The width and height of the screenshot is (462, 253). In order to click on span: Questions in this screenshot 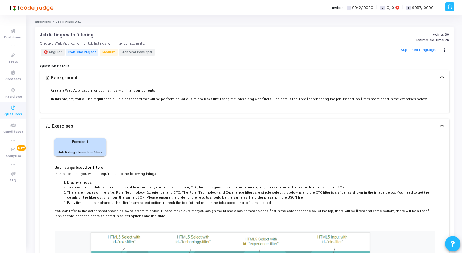, I will do `click(13, 114)`.